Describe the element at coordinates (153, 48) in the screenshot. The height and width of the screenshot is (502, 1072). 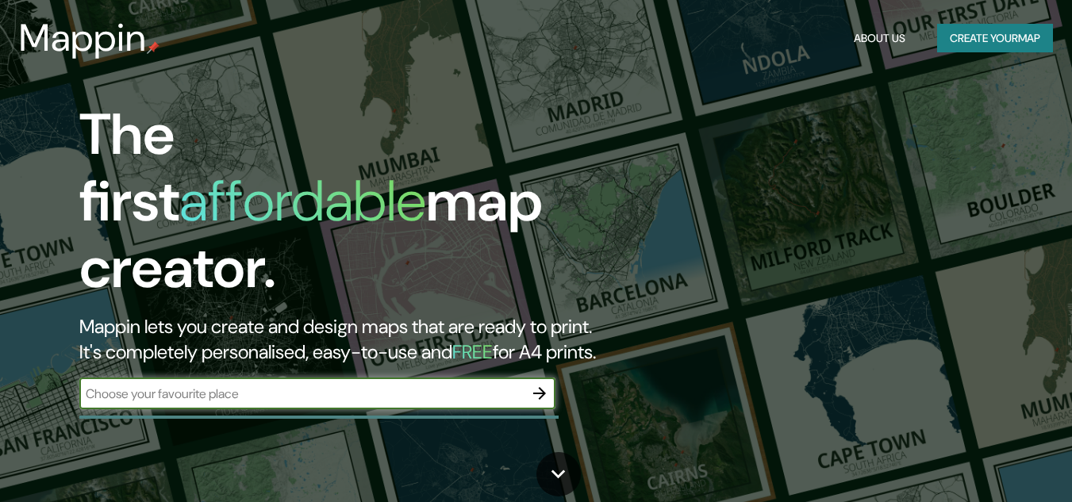
I see `img: mappin-pin` at that location.